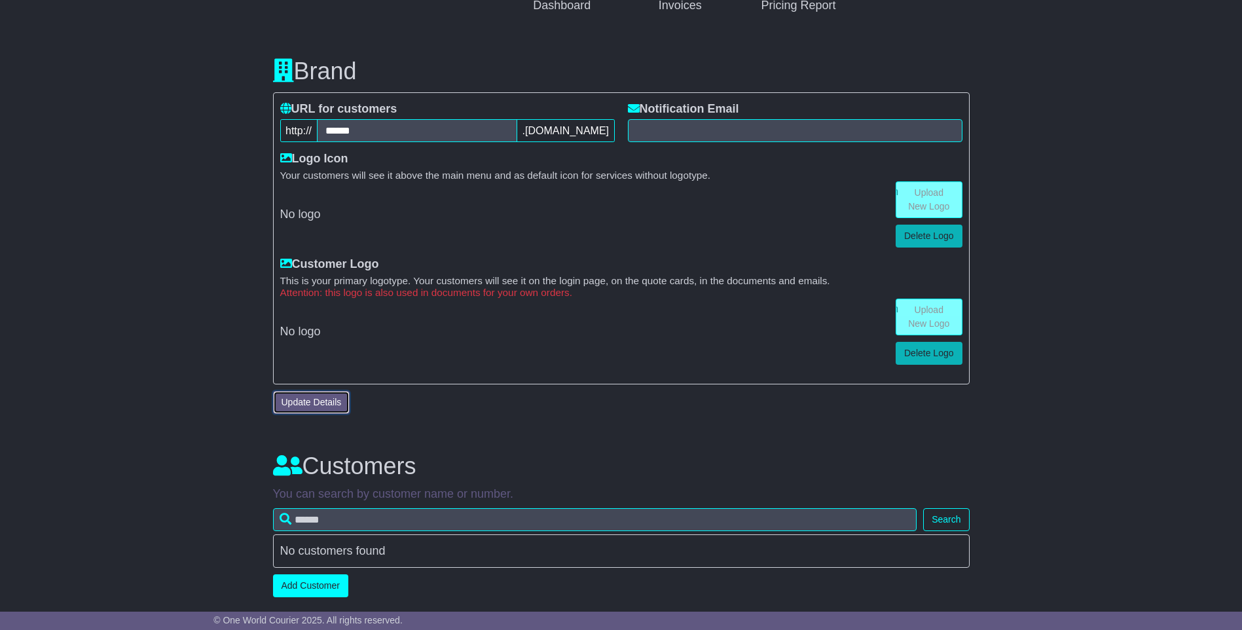 This screenshot has width=1242, height=630. I want to click on h3: Customers, so click(621, 466).